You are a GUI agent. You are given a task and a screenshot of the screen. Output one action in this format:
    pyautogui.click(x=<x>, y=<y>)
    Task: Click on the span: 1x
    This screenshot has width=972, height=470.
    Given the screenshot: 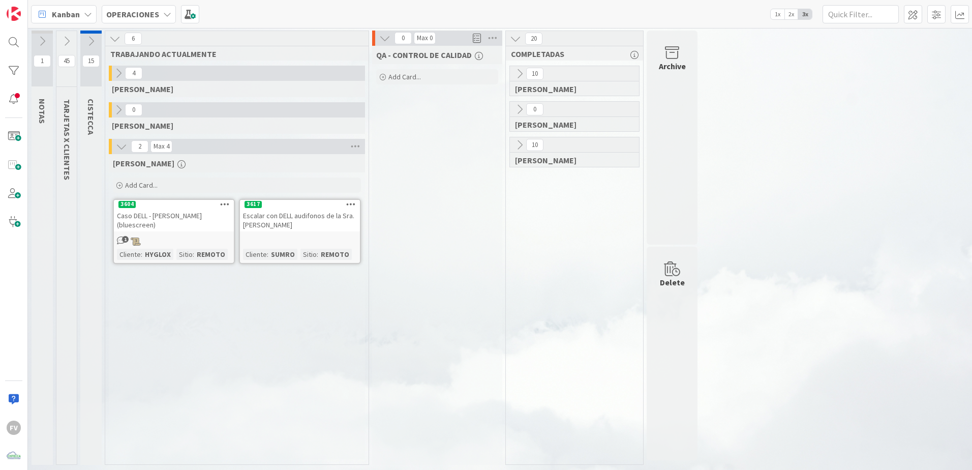 What is the action you would take?
    pyautogui.click(x=777, y=14)
    